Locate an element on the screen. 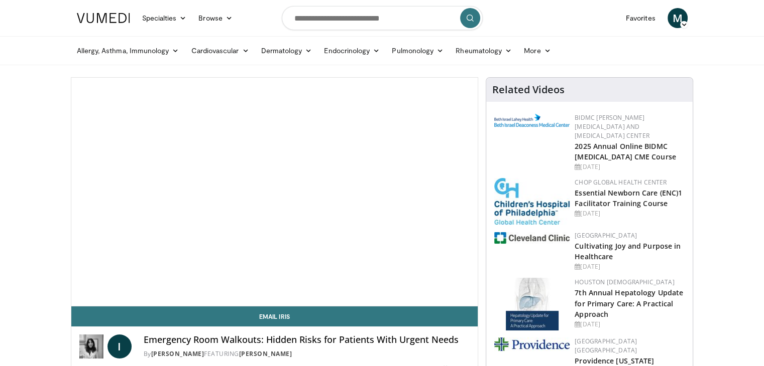 The image size is (764, 366). img: 1ef99228-8384-4f7a-af87-49a18d542794.png.150x105_q85_autocrop_double_scale_upscale_version-0.2.jpg is located at coordinates (532, 238).